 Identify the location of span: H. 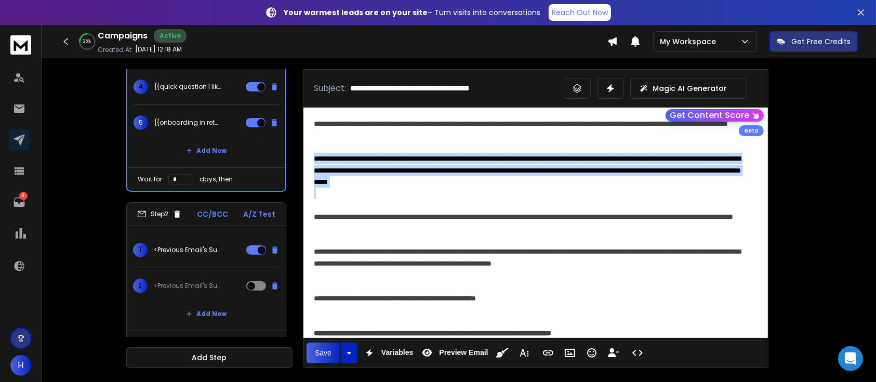
(21, 365).